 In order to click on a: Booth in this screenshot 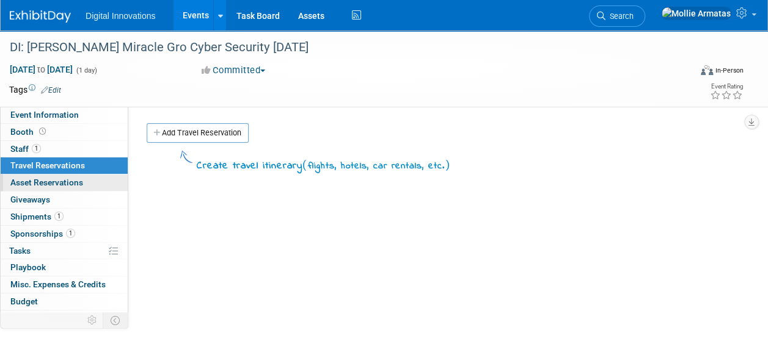, I will do `click(64, 132)`.